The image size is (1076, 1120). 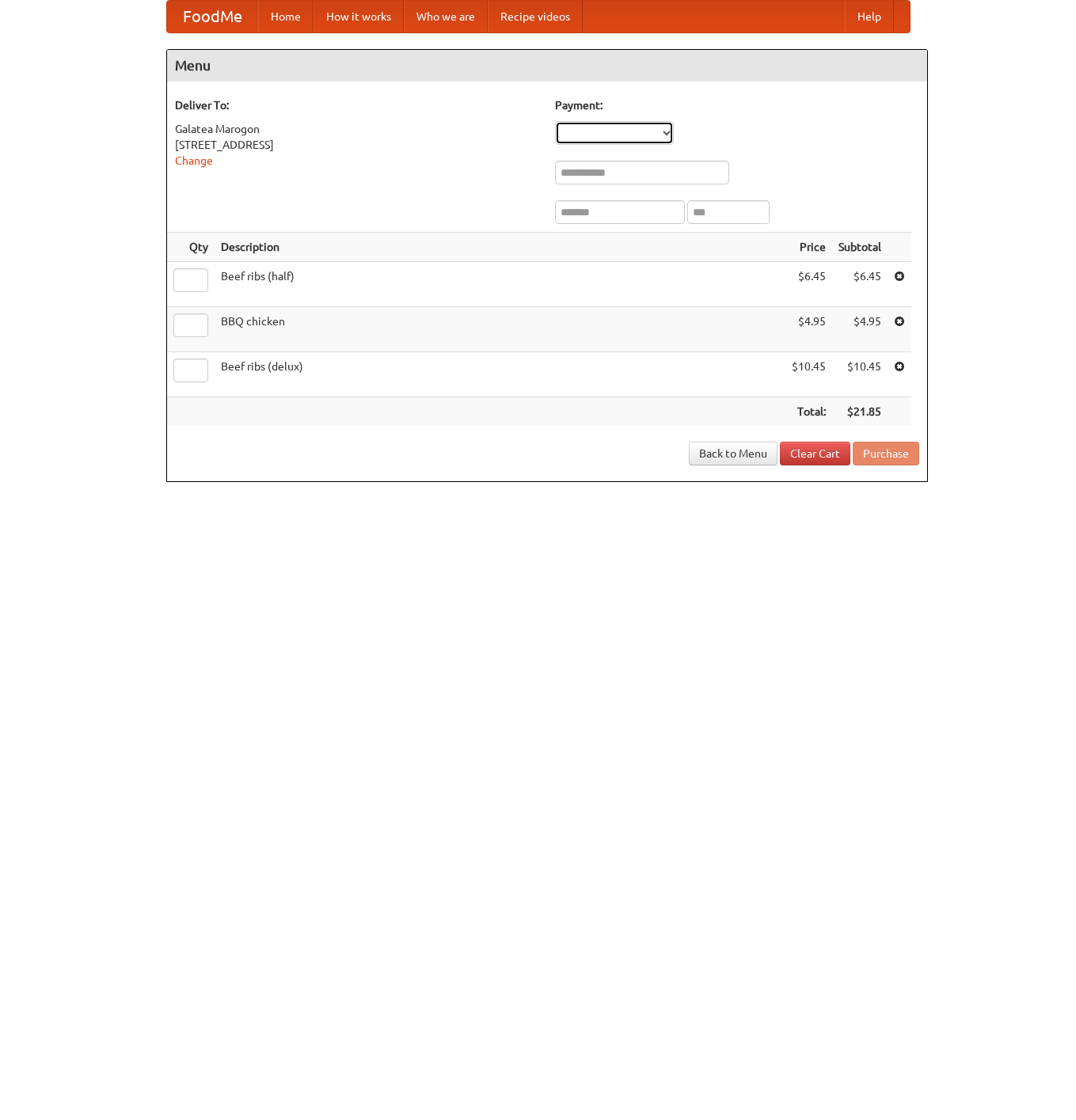 I want to click on a: Who we are, so click(x=446, y=17).